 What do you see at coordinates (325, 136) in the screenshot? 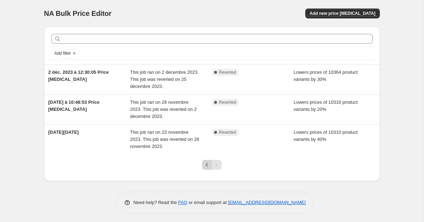
I see `span: Lowers prices of 10310 product variants by 40%` at bounding box center [325, 136].